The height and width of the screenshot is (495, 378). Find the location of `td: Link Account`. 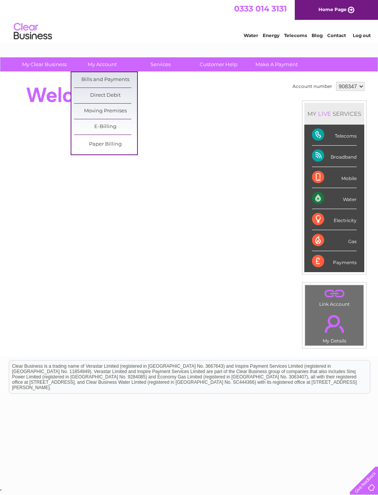

td: Link Account is located at coordinates (335, 297).